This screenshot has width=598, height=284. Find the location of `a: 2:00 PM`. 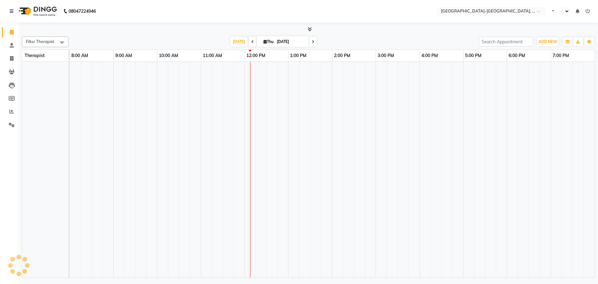

a: 2:00 PM is located at coordinates (342, 55).